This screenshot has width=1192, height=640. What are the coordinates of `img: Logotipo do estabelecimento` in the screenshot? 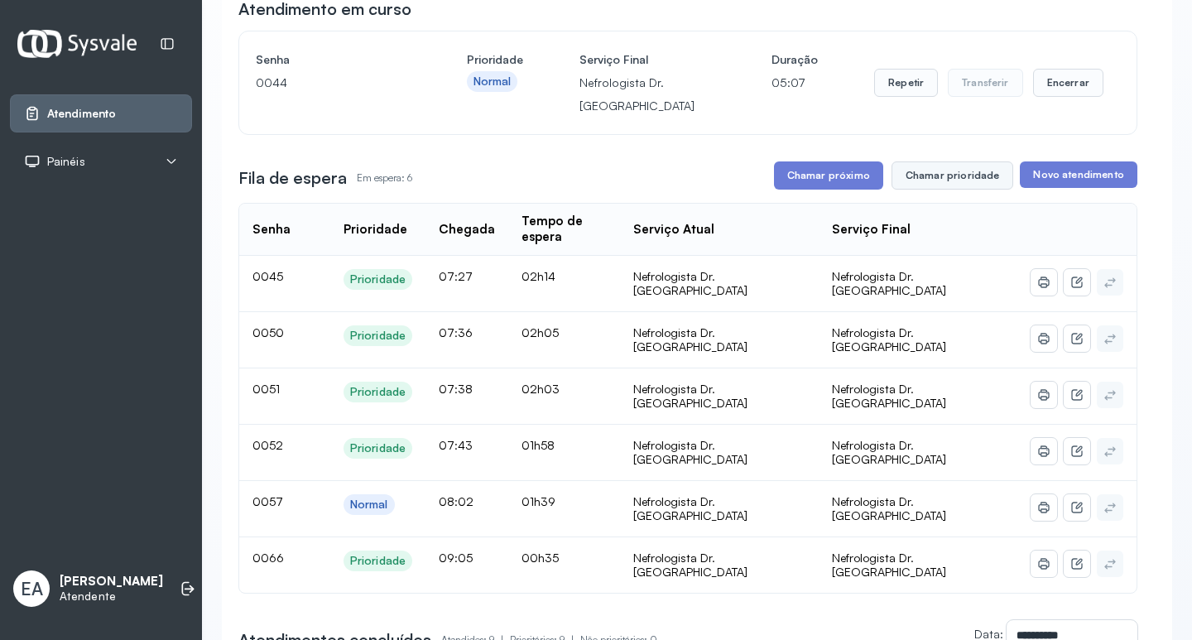 It's located at (77, 43).